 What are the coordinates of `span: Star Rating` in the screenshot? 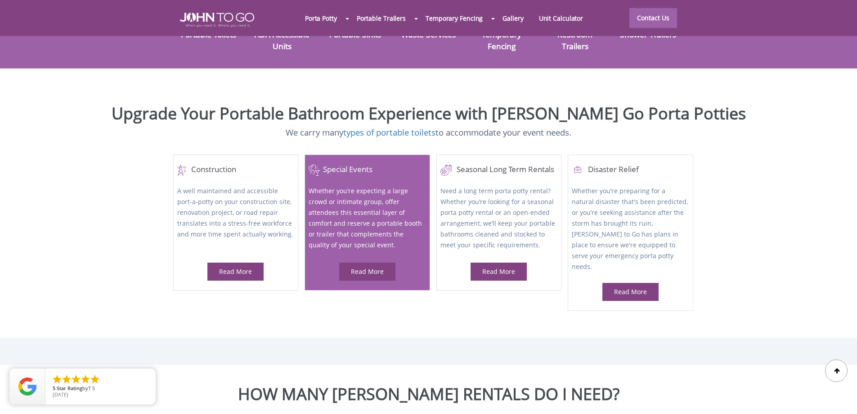 It's located at (69, 388).